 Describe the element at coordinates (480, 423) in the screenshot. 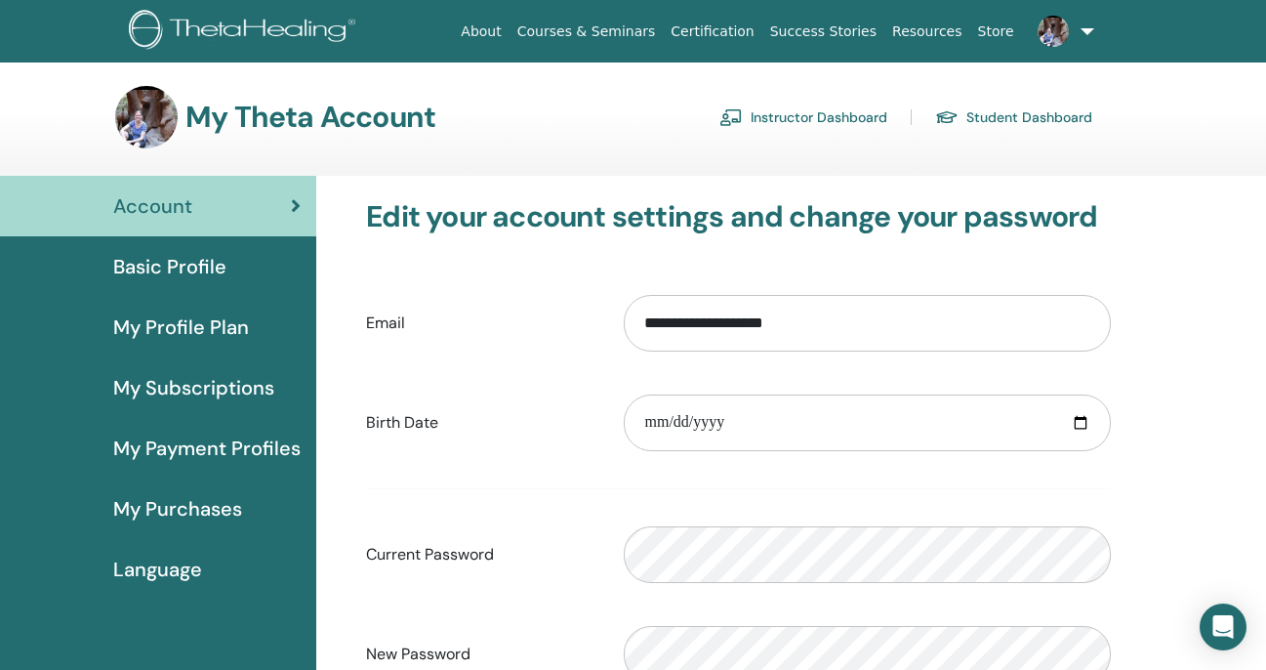

I see `label: Birth Date` at that location.